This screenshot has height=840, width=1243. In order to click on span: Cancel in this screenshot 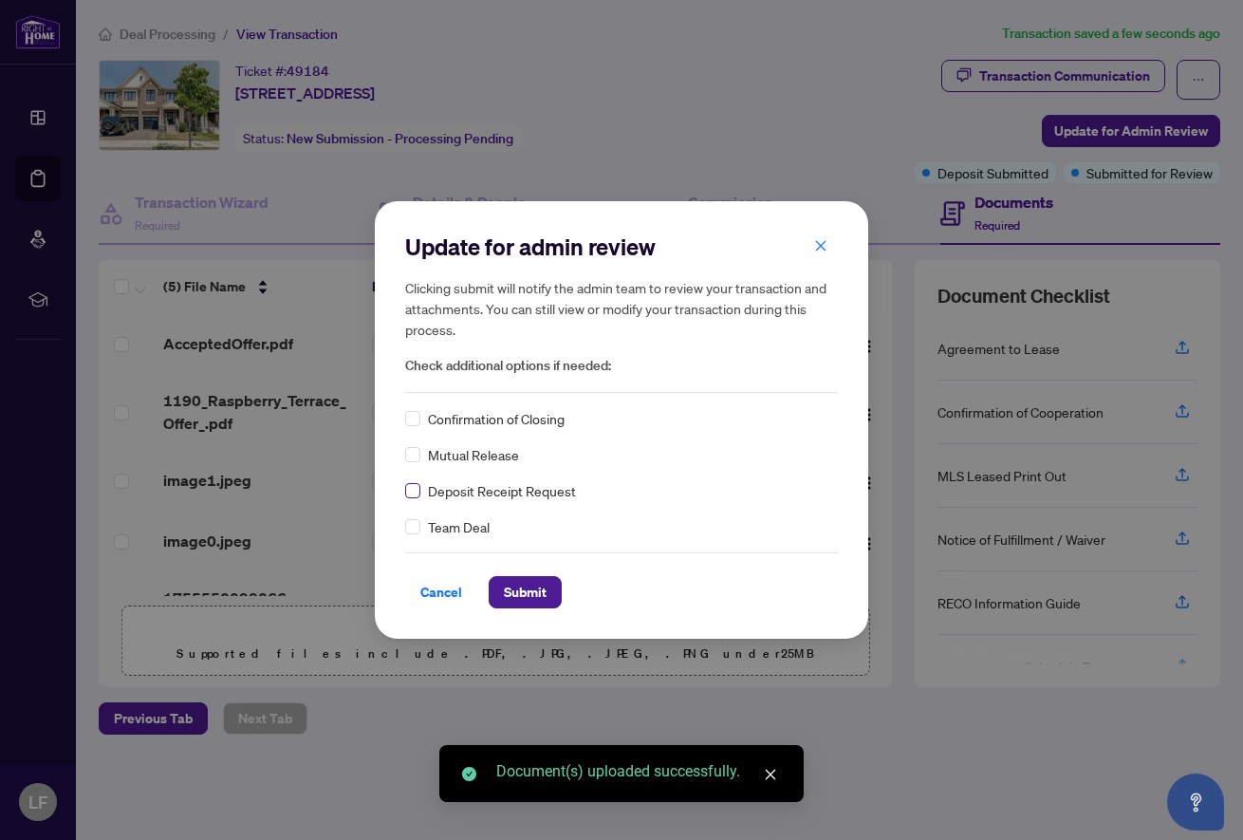, I will do `click(441, 592)`.